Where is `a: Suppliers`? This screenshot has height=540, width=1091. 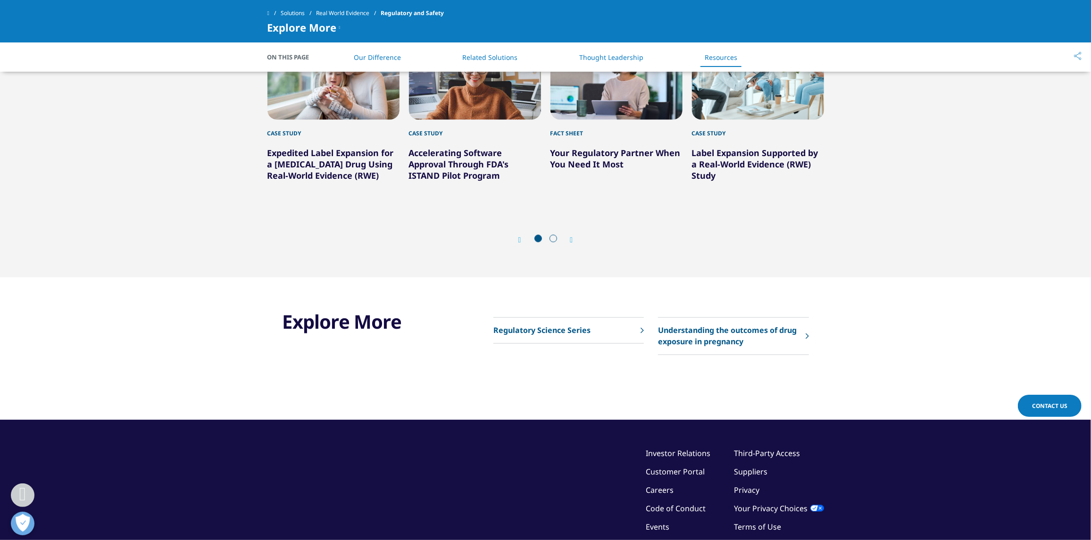
a: Suppliers is located at coordinates (751, 472).